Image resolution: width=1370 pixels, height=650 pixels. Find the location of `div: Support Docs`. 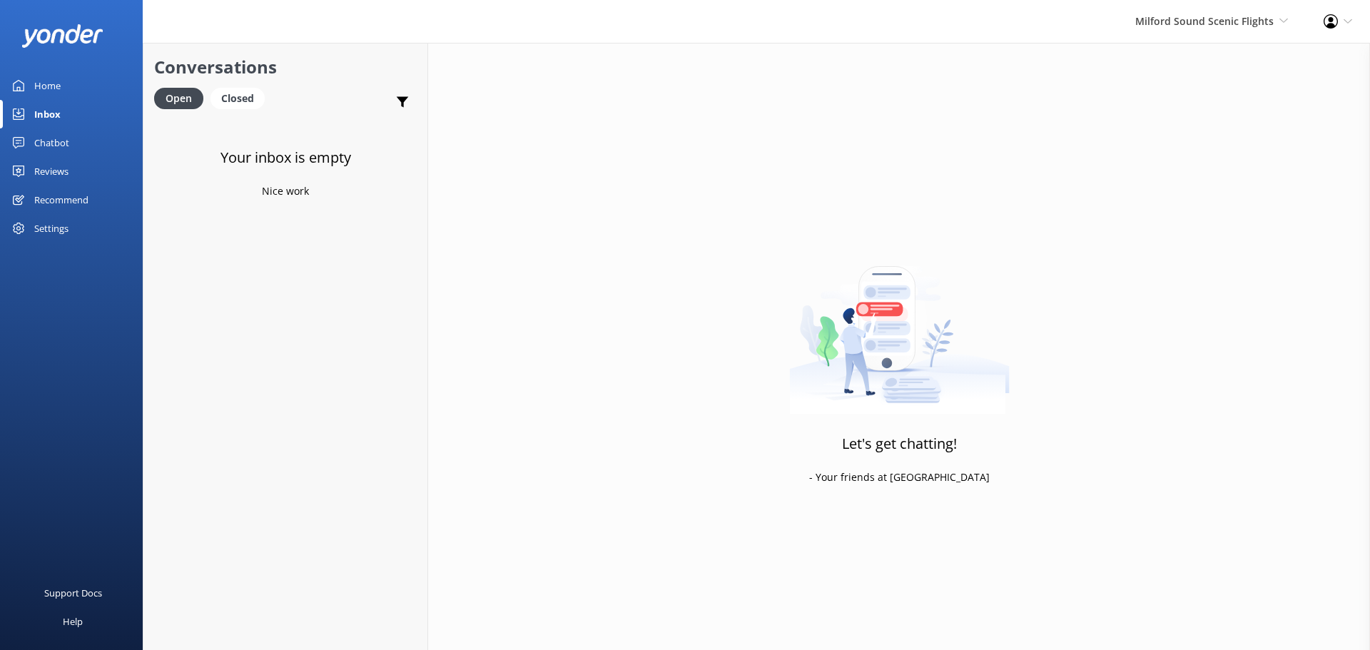

div: Support Docs is located at coordinates (73, 593).